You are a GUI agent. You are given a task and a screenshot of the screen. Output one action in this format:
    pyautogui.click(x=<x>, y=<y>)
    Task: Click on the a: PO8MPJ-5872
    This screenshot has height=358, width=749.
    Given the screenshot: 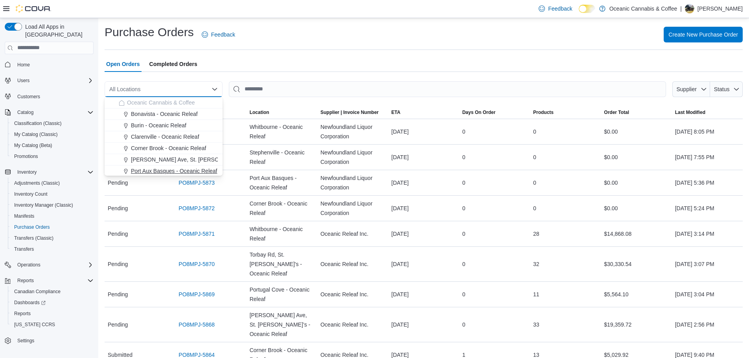 What is the action you would take?
    pyautogui.click(x=197, y=209)
    